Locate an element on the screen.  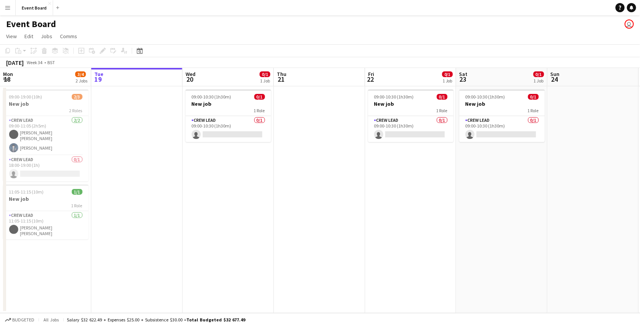
span: 11:05-11:15 (10m) is located at coordinates (26, 192).